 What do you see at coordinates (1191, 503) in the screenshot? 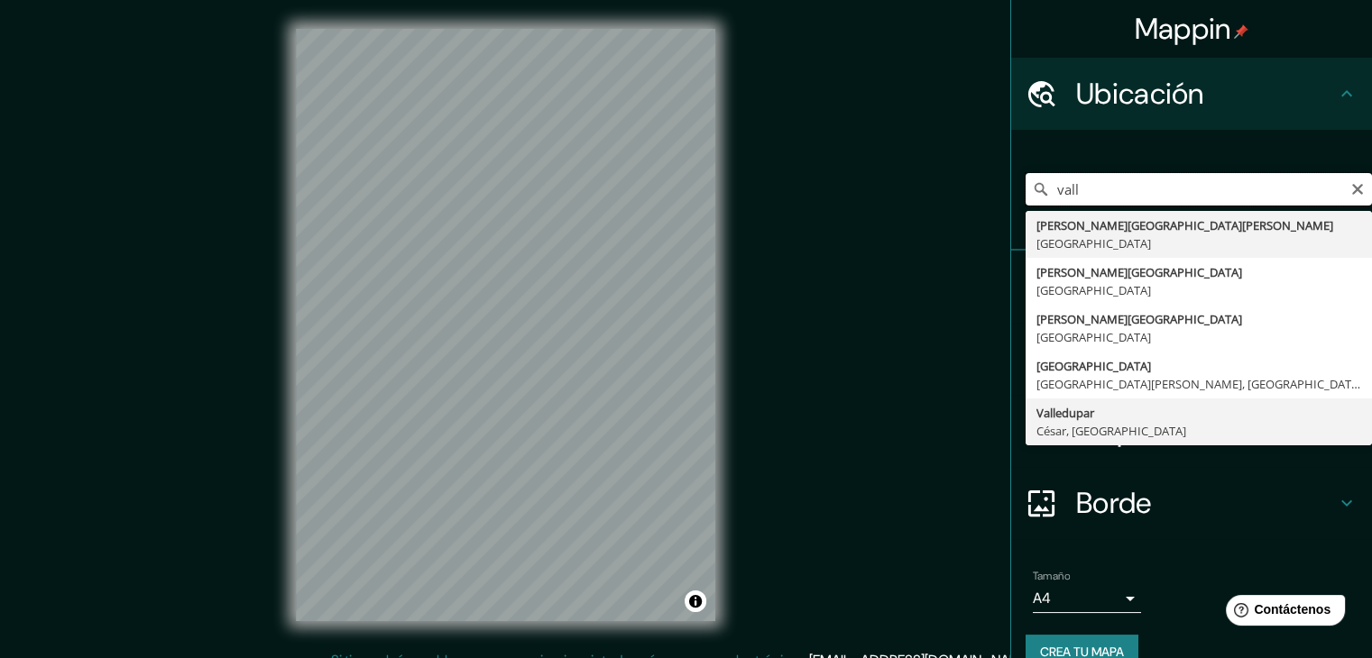
I see `div: Borde` at bounding box center [1191, 503].